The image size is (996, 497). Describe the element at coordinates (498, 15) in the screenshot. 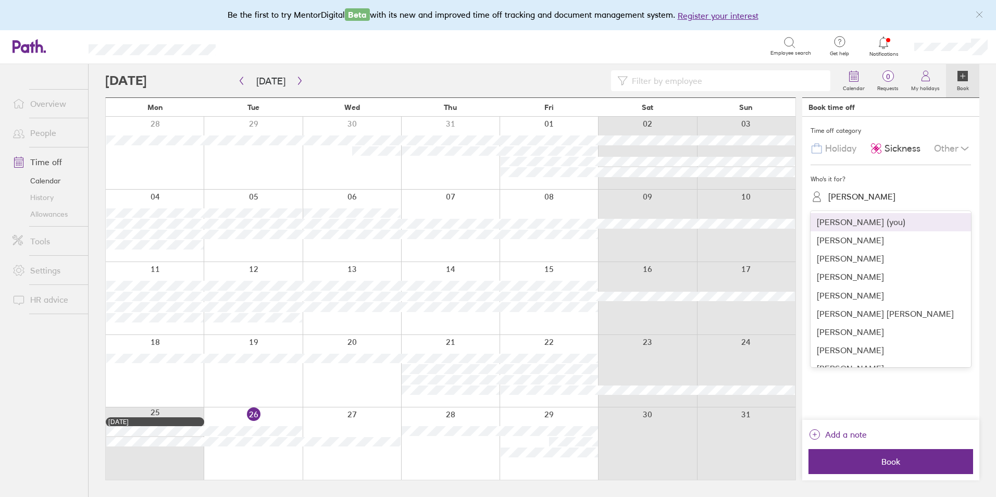

I see `div: Be the first to try MentorDigital with its new and improved time off tracking and document manage...` at that location.